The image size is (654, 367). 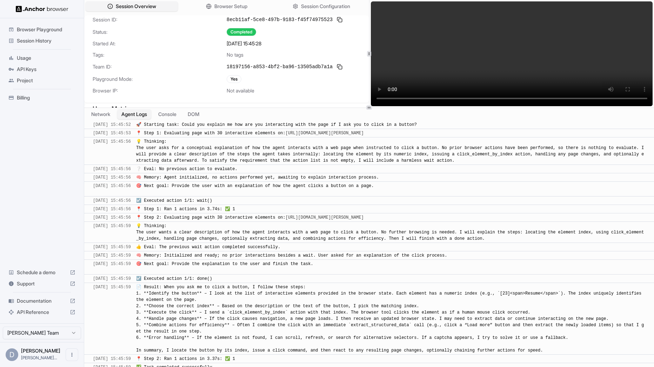 What do you see at coordinates (39, 357) in the screenshot?
I see `span: daniele@sonicjobs.com` at bounding box center [39, 357].